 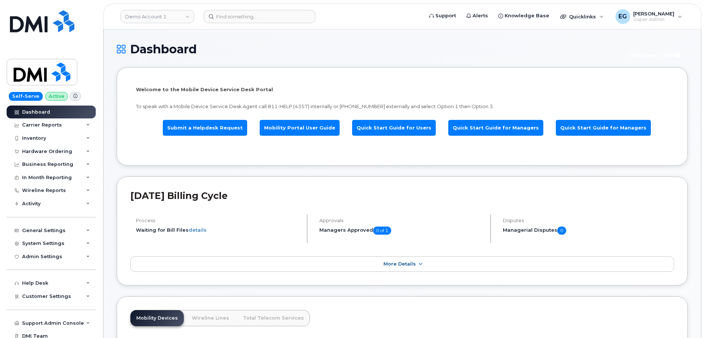 What do you see at coordinates (654, 55) in the screenshot?
I see `button: Customer Card` at bounding box center [654, 55].